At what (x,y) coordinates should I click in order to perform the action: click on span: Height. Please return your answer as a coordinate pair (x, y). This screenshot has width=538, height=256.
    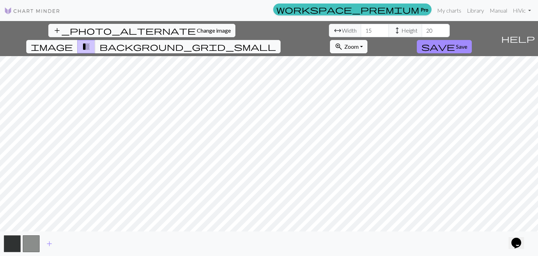
    Looking at the image, I should click on (409, 30).